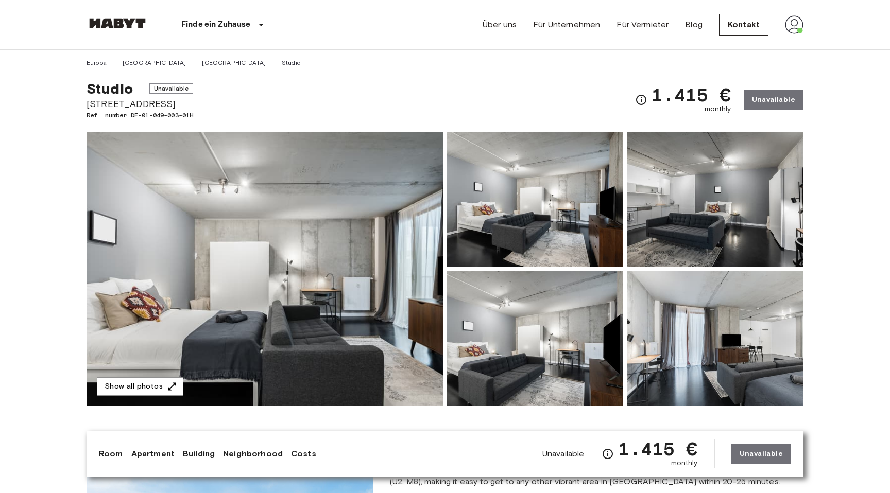 The width and height of the screenshot is (890, 493). I want to click on a: Building, so click(199, 454).